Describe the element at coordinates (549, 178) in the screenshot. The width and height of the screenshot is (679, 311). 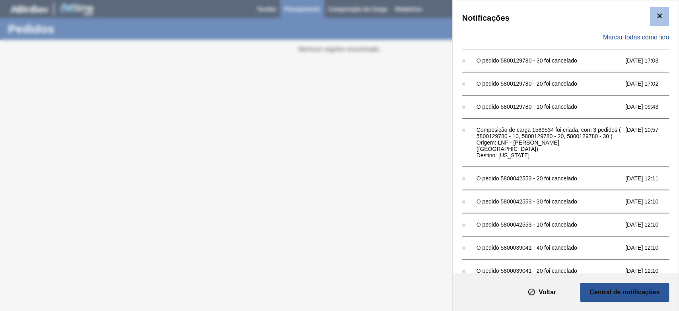
I see `div: O pedido 5800042553 - 20 foi cancelado` at that location.